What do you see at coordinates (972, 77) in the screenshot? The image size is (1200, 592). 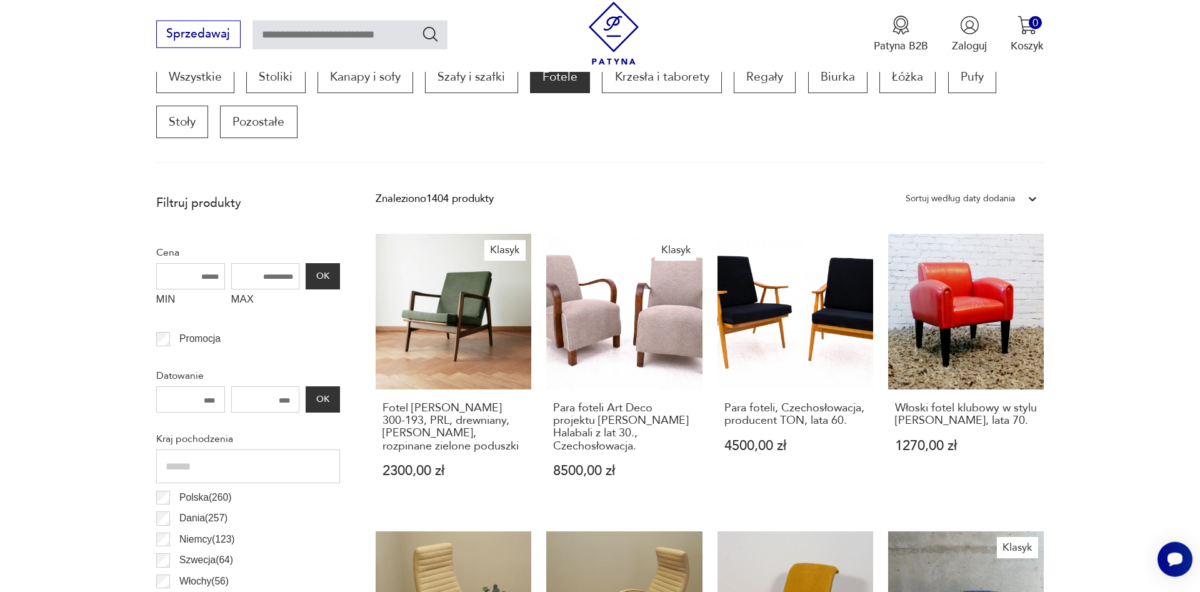 I see `p: Pufy` at bounding box center [972, 77].